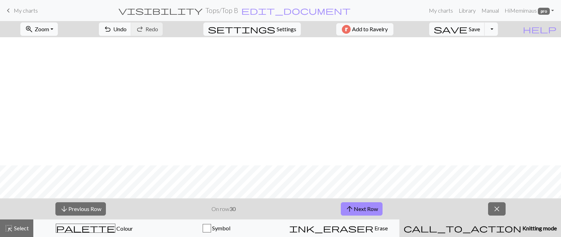 The height and width of the screenshot is (237, 561). I want to click on span: Save, so click(474, 29).